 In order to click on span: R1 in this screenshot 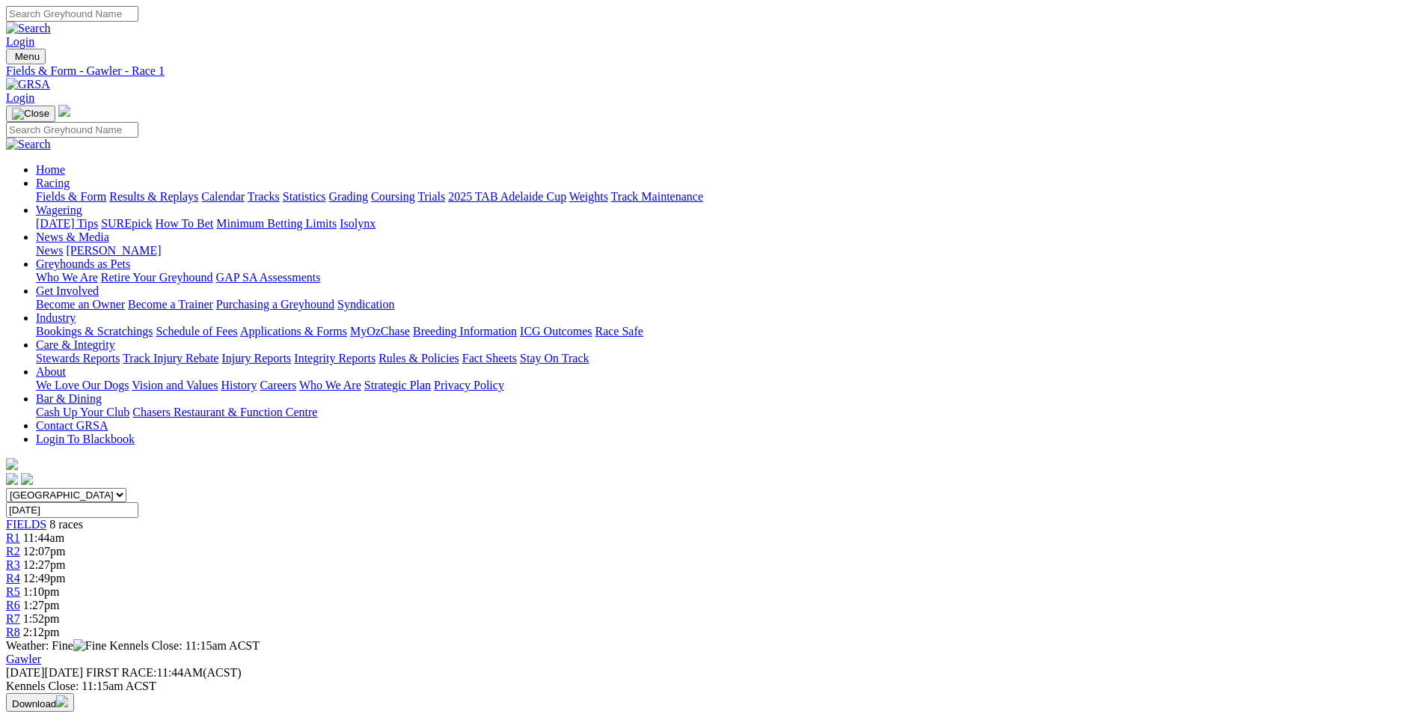, I will do `click(13, 537)`.